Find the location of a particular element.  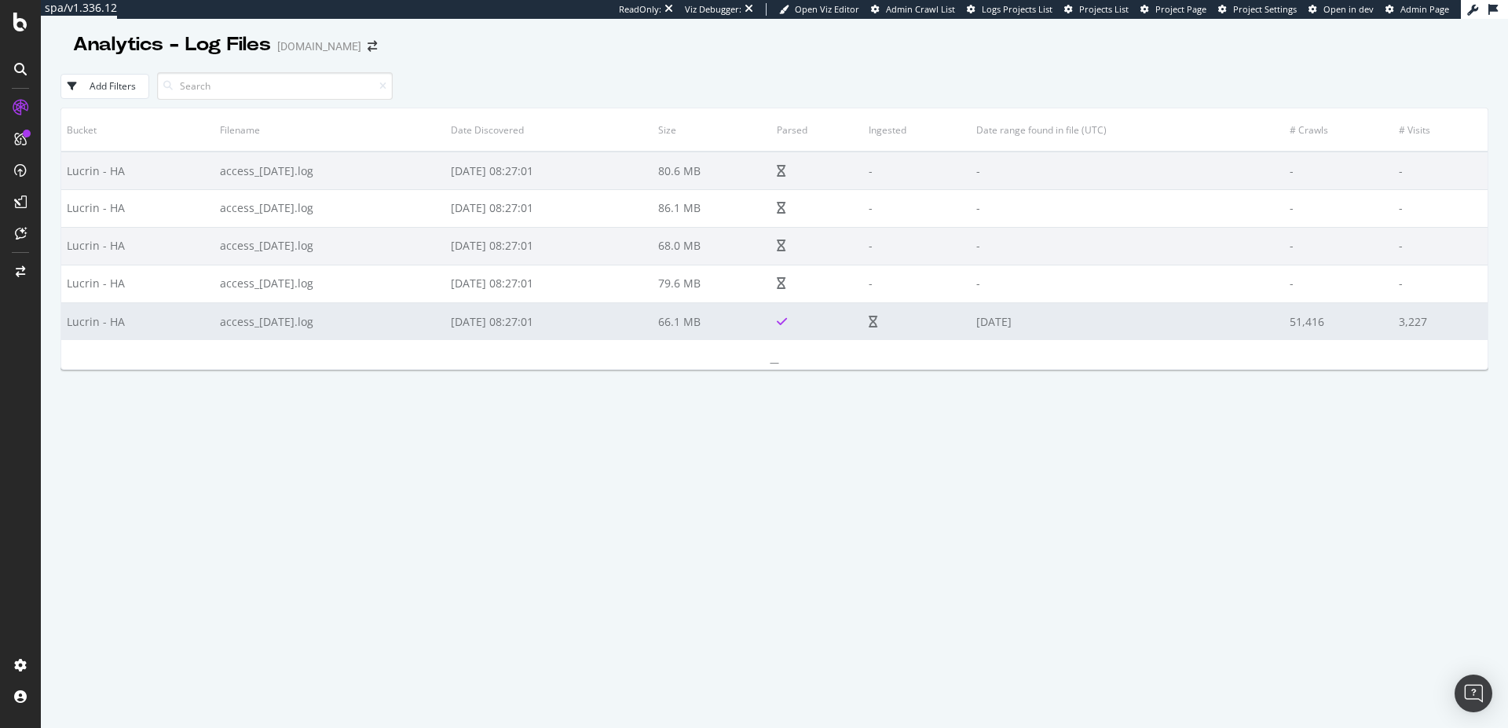

th: Bucket is located at coordinates (137, 130).